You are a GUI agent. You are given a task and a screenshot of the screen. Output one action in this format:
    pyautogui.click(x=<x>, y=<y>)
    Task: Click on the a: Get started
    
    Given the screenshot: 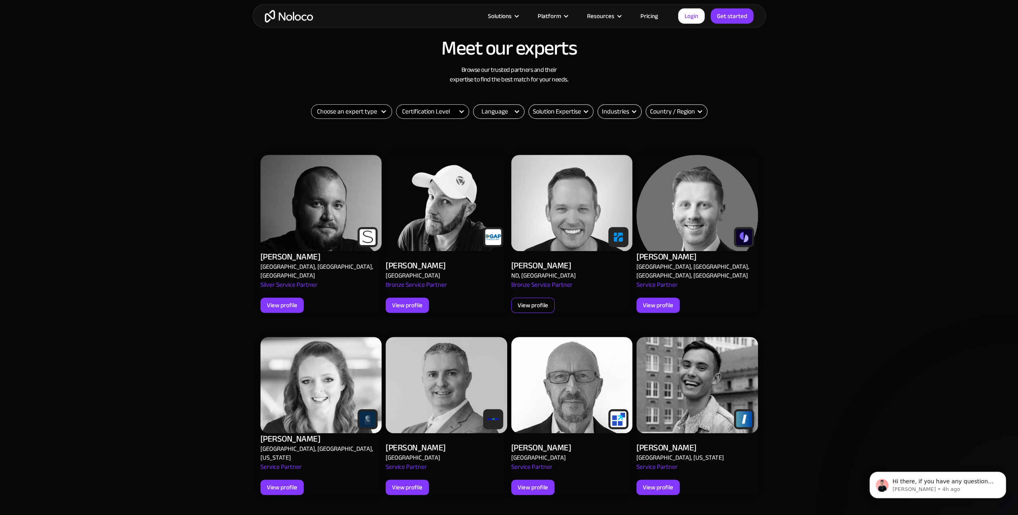 What is the action you would take?
    pyautogui.click(x=732, y=16)
    